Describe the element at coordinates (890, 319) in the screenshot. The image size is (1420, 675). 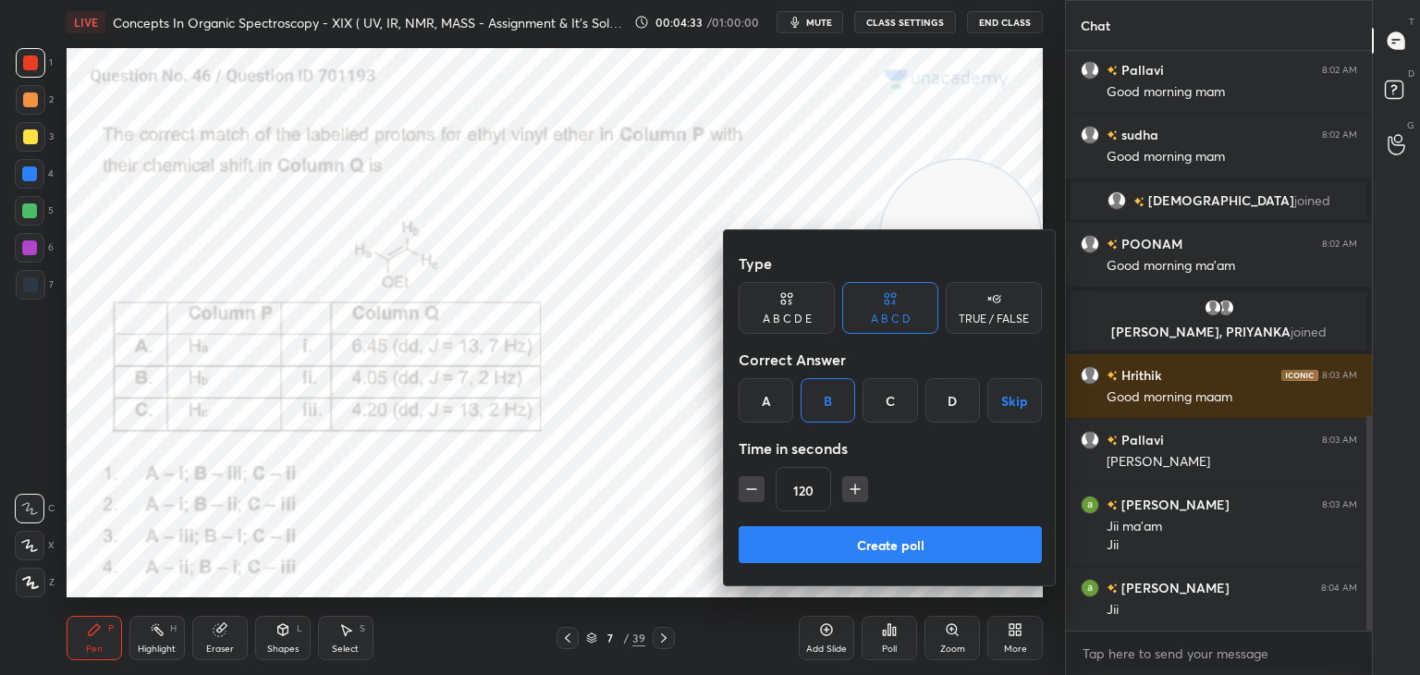
I see `div: A B C D` at that location.